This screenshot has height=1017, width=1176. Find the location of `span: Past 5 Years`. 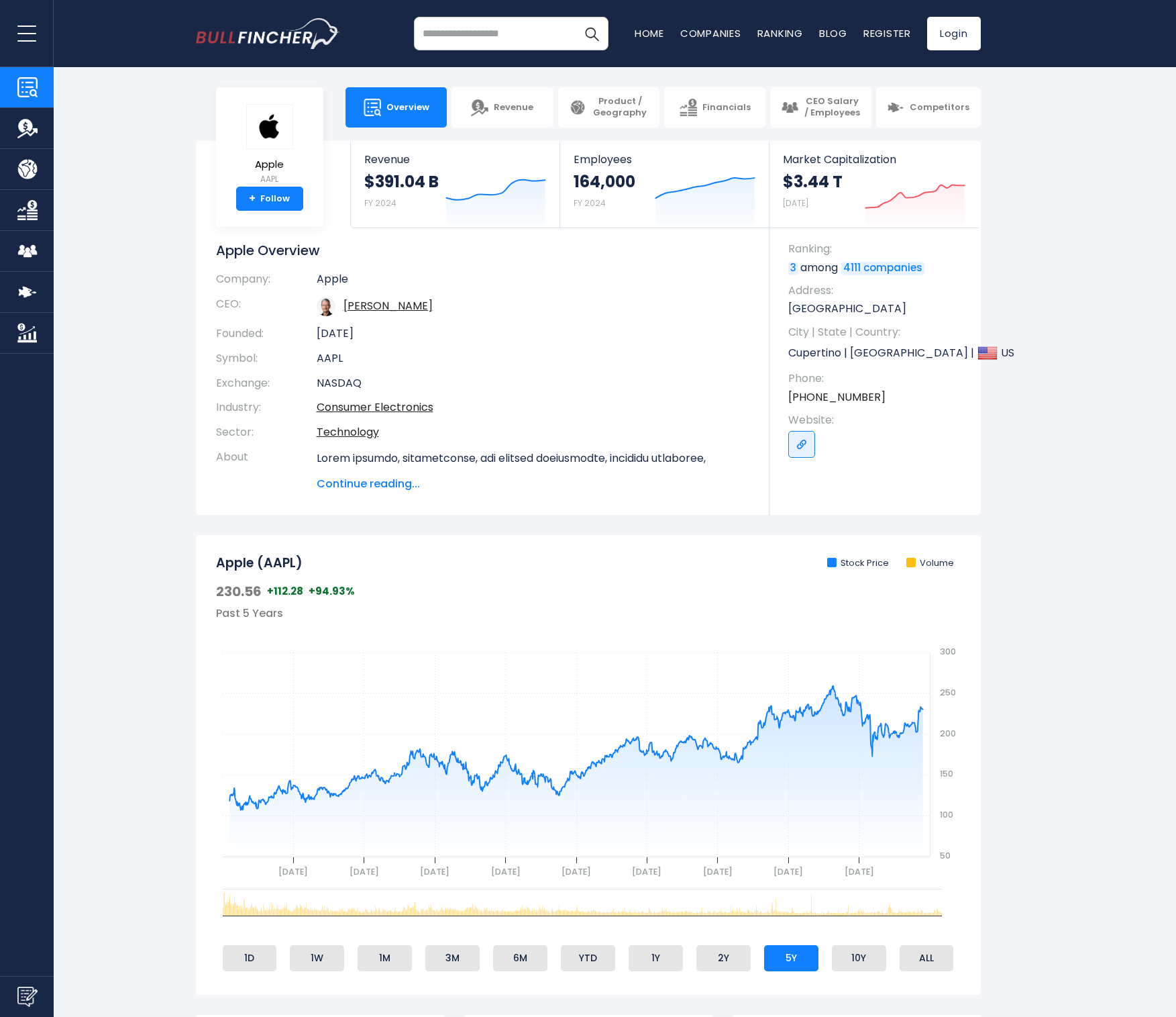

span: Past 5 Years is located at coordinates (250, 613).